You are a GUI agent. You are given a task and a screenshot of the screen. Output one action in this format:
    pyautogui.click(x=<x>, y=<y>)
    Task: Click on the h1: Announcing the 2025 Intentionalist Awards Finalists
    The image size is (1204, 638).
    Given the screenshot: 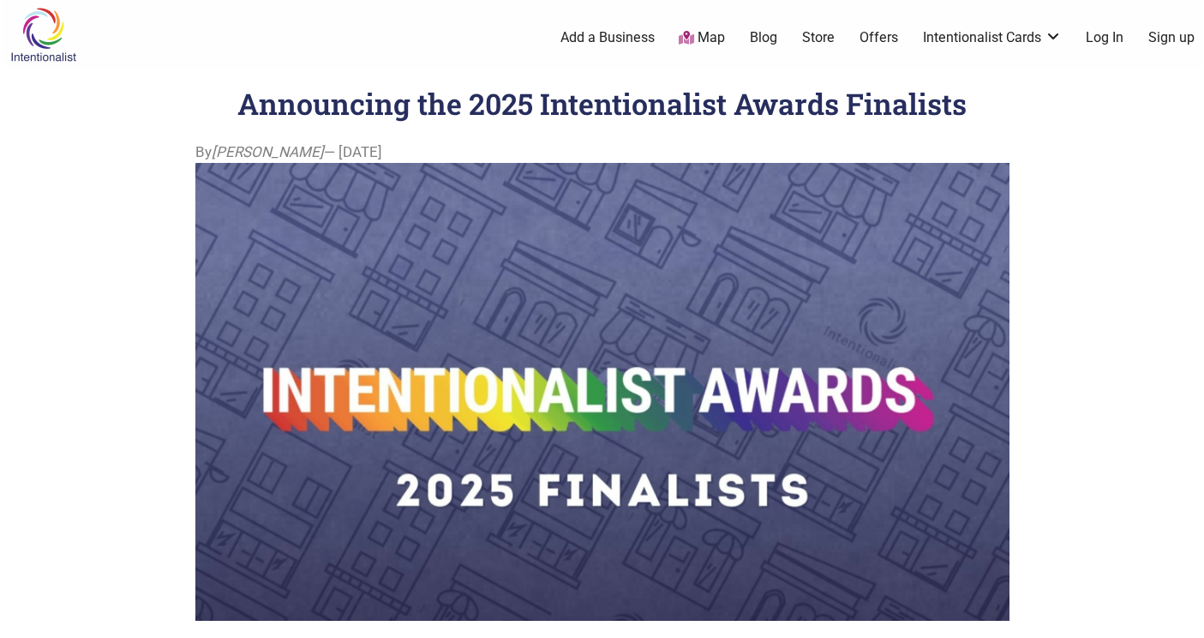 What is the action you would take?
    pyautogui.click(x=602, y=103)
    